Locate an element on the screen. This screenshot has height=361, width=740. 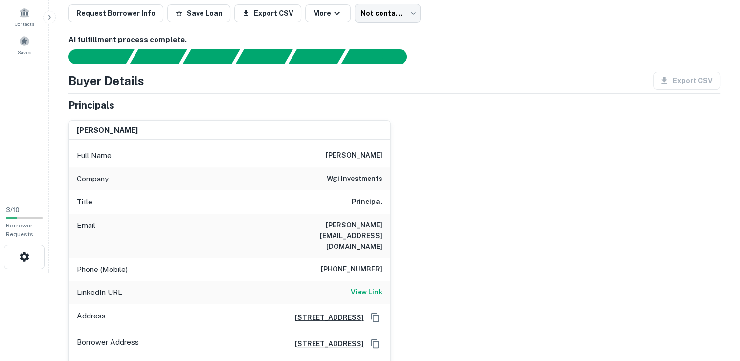
button: Export CSV is located at coordinates (267, 13).